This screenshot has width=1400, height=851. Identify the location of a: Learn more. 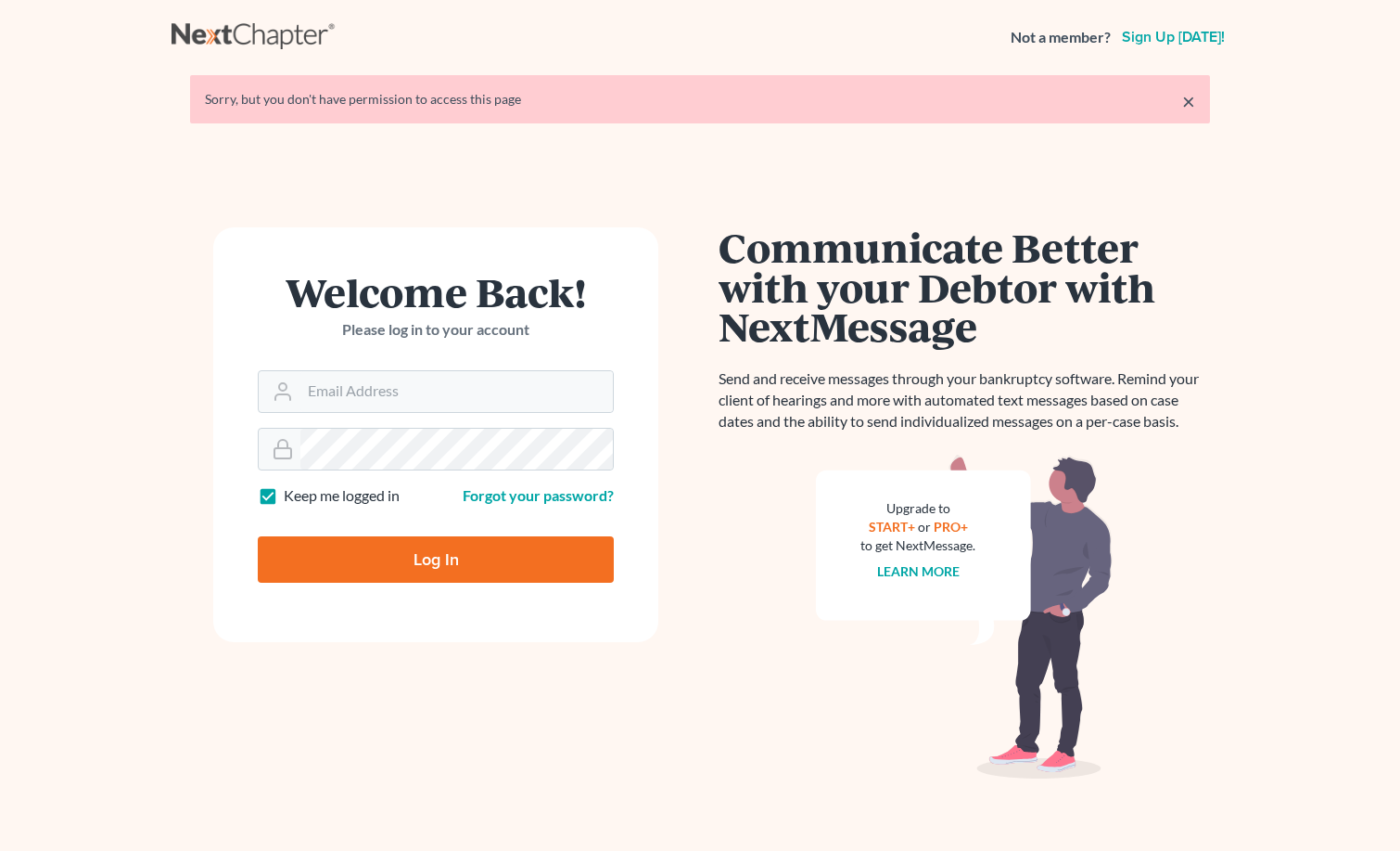
(918, 570).